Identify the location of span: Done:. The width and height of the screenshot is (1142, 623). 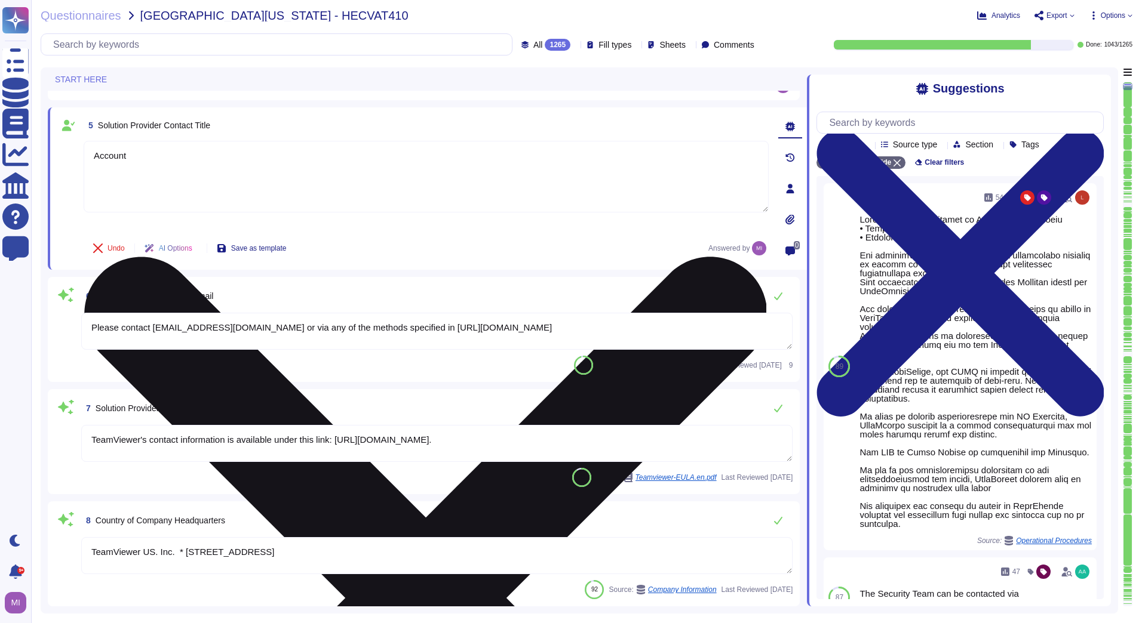
(1093, 45).